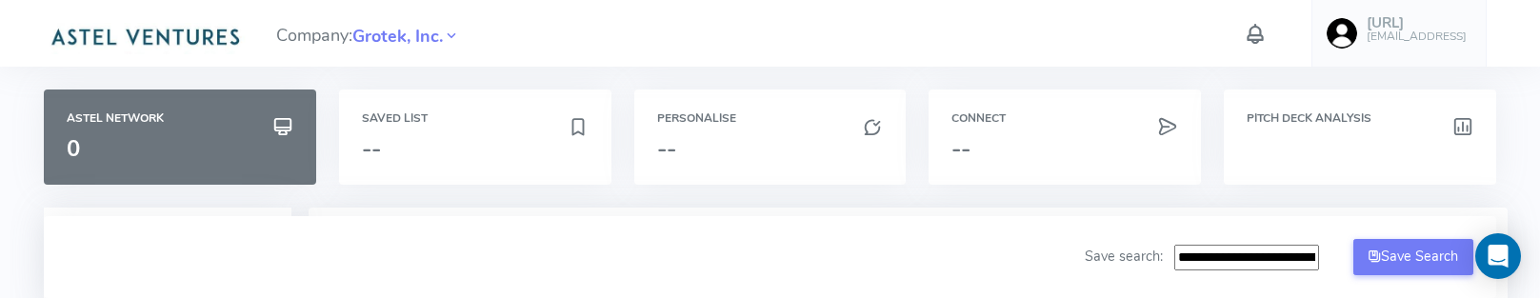 The height and width of the screenshot is (298, 1540). I want to click on img: user-image, so click(1342, 33).